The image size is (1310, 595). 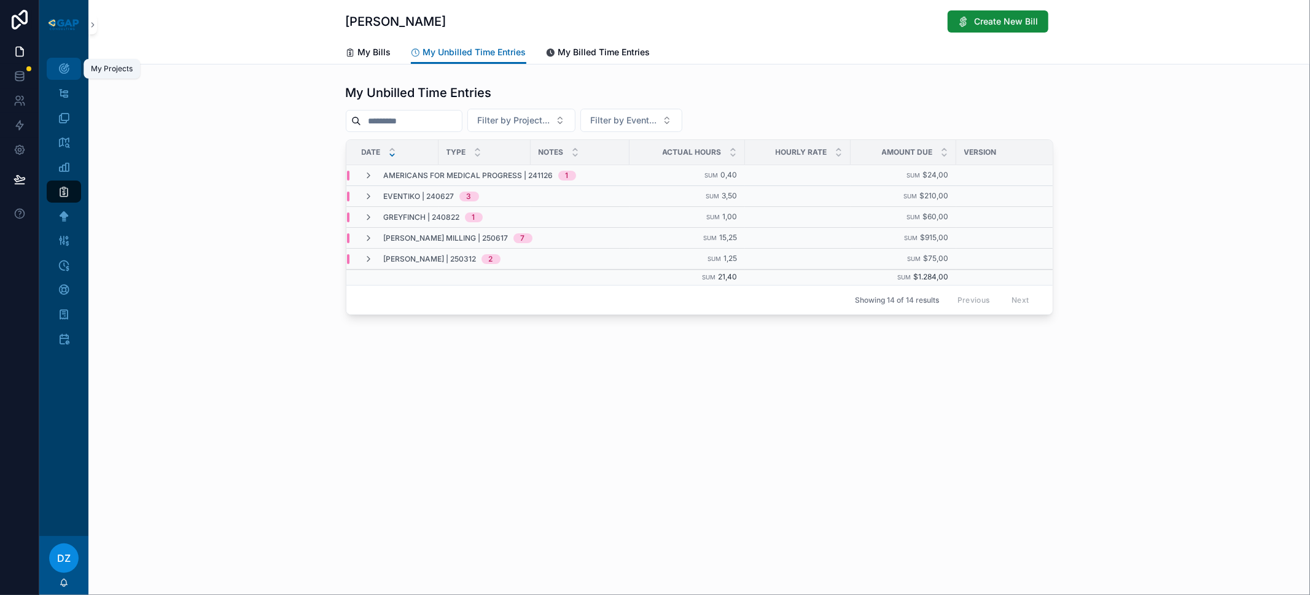 I want to click on span: 1,25, so click(x=731, y=258).